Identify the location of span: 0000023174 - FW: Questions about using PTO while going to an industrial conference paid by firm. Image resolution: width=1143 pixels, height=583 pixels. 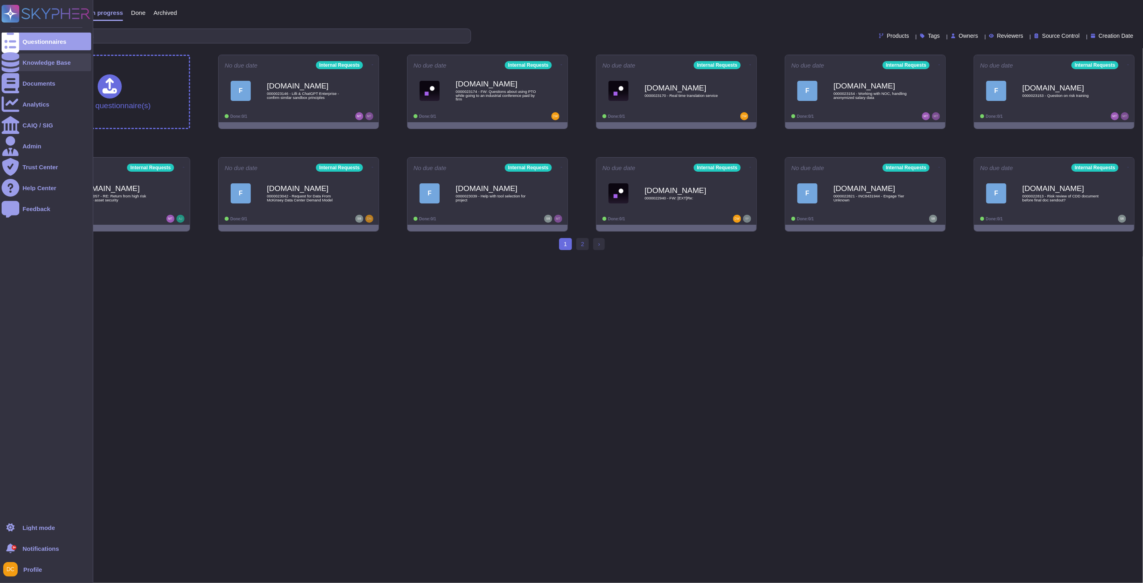
(496, 95).